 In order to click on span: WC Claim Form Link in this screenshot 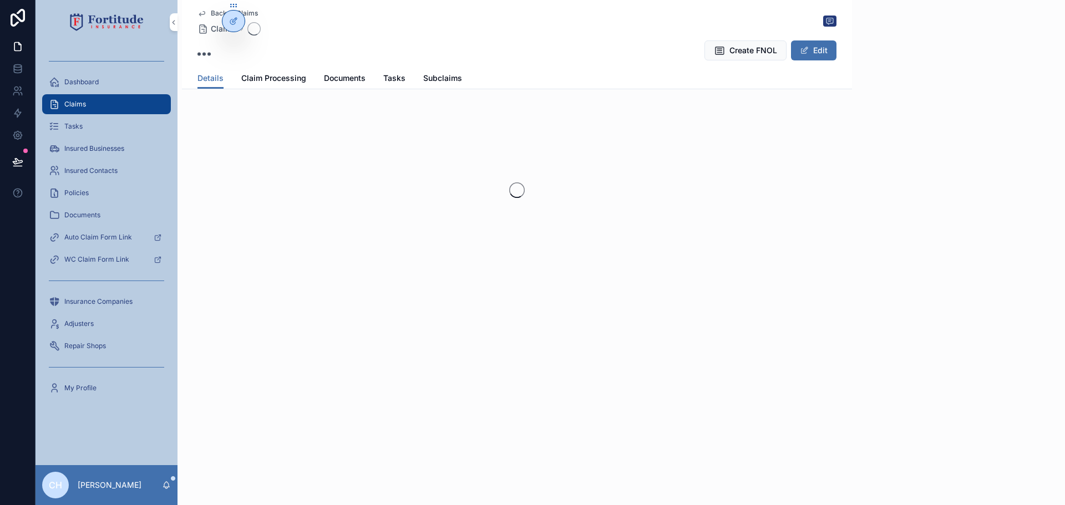, I will do `click(97, 260)`.